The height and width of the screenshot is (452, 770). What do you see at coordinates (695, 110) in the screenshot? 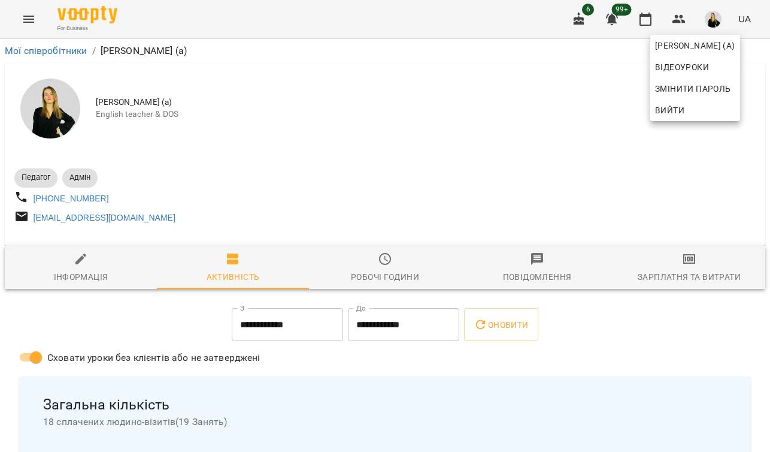
I see `button: Вийти` at bounding box center [695, 110].